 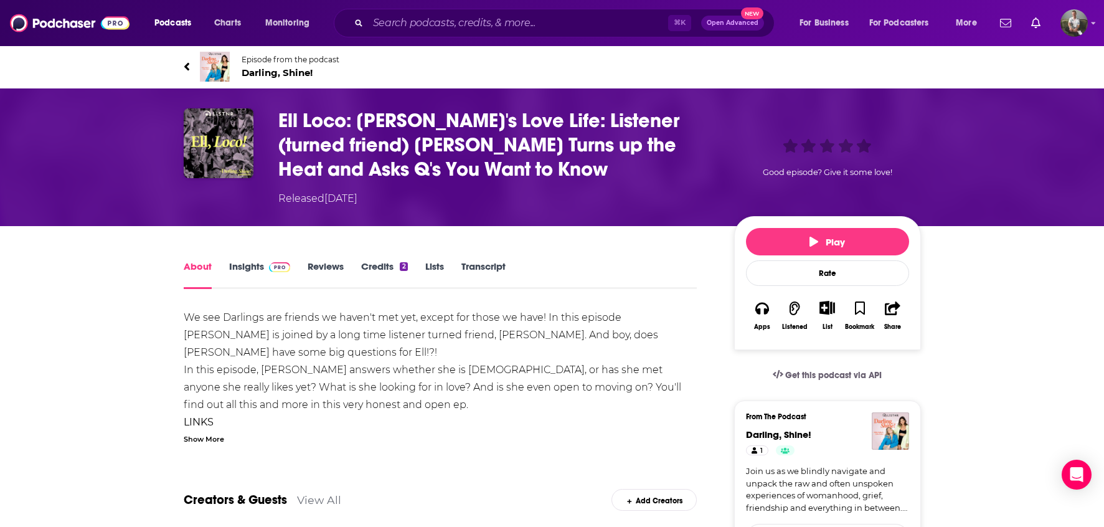 What do you see at coordinates (680, 23) in the screenshot?
I see `span: ⌘ K` at bounding box center [680, 23].